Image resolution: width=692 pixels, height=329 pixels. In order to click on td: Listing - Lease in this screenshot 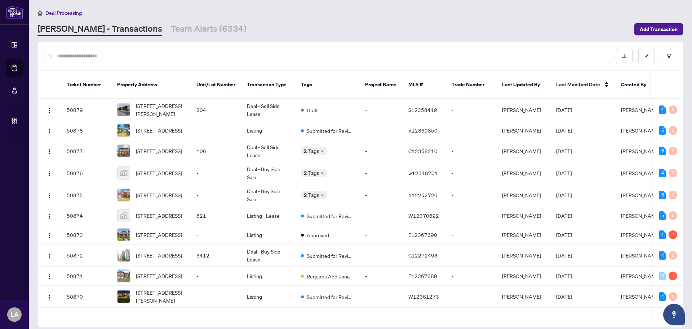, I will do `click(268, 215)`.